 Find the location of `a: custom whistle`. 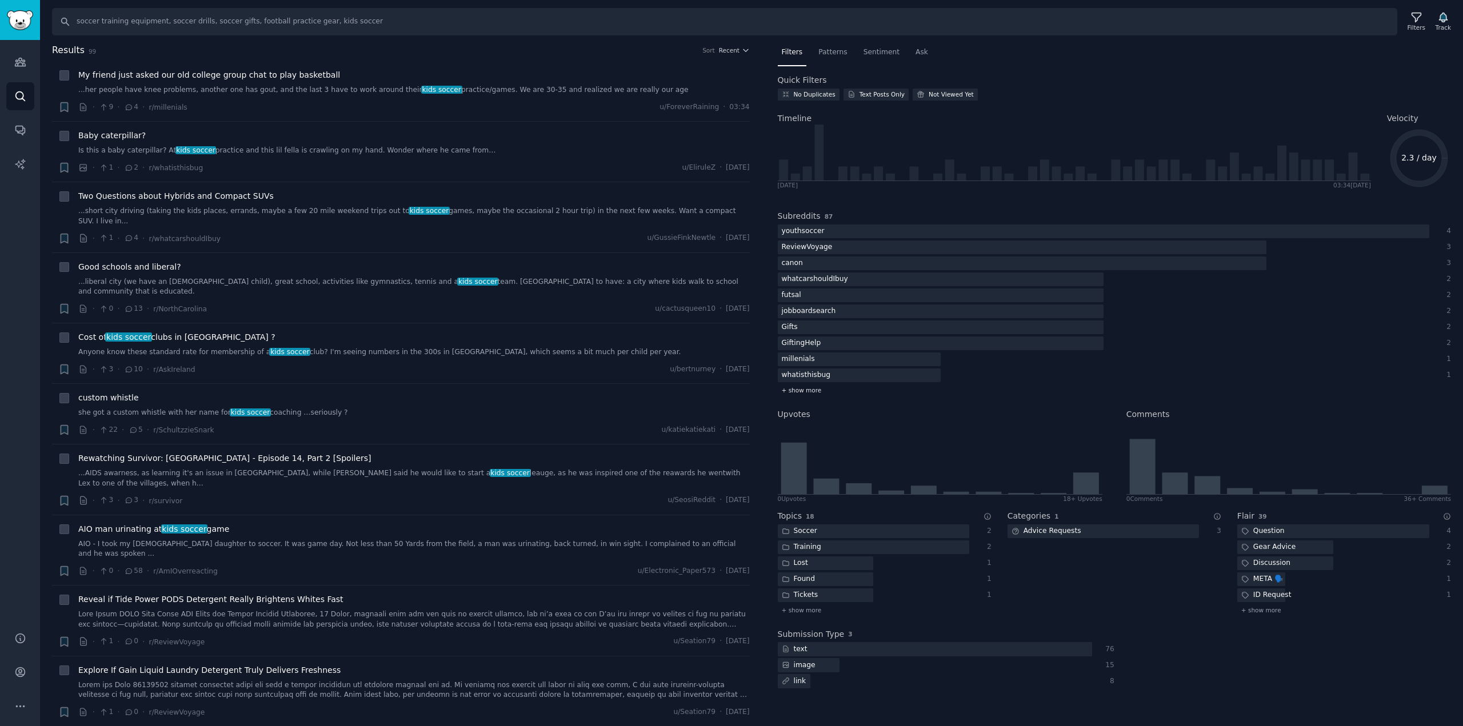

a: custom whistle is located at coordinates (109, 398).